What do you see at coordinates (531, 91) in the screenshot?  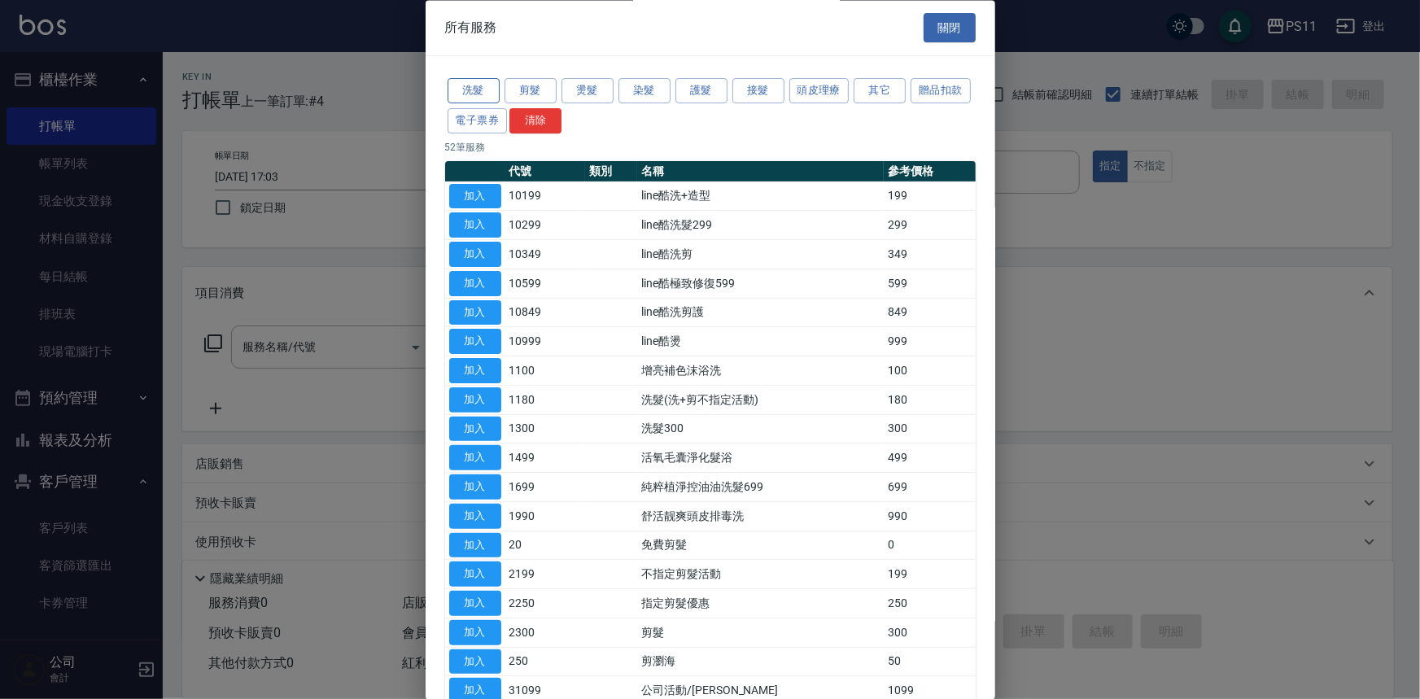 I see `button: 剪髮` at bounding box center [531, 91].